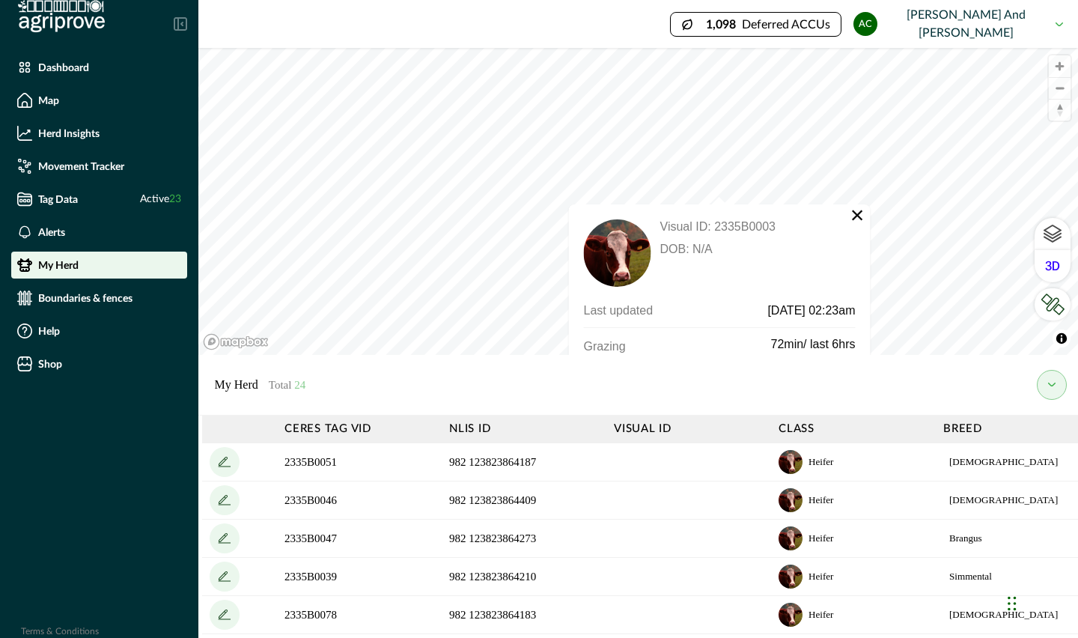  I want to click on td: 982 123823864183, so click(524, 614).